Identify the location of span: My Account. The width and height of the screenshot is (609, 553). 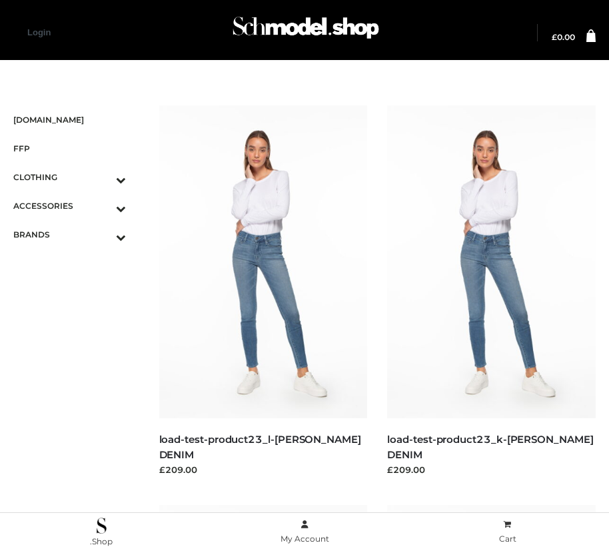
(305, 538).